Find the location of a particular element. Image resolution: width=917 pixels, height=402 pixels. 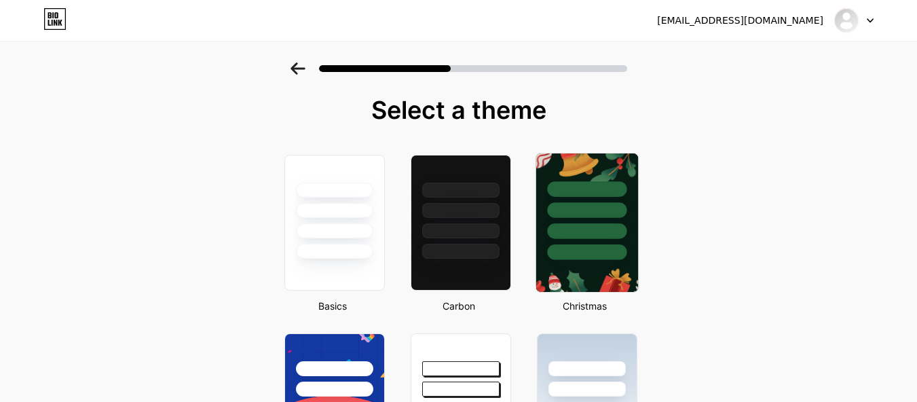

div: Select a theme is located at coordinates (459, 110).